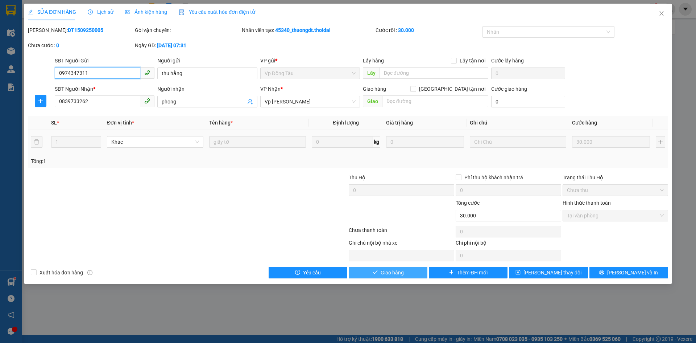 The width and height of the screenshot is (696, 343). I want to click on input: Ghi Chú, so click(518, 142).